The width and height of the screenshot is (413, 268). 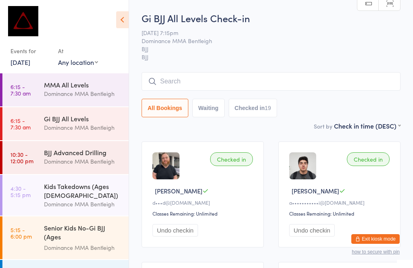 What do you see at coordinates (21, 233) in the screenshot?
I see `time: 5:15 - 6:00 pm` at bounding box center [21, 233].